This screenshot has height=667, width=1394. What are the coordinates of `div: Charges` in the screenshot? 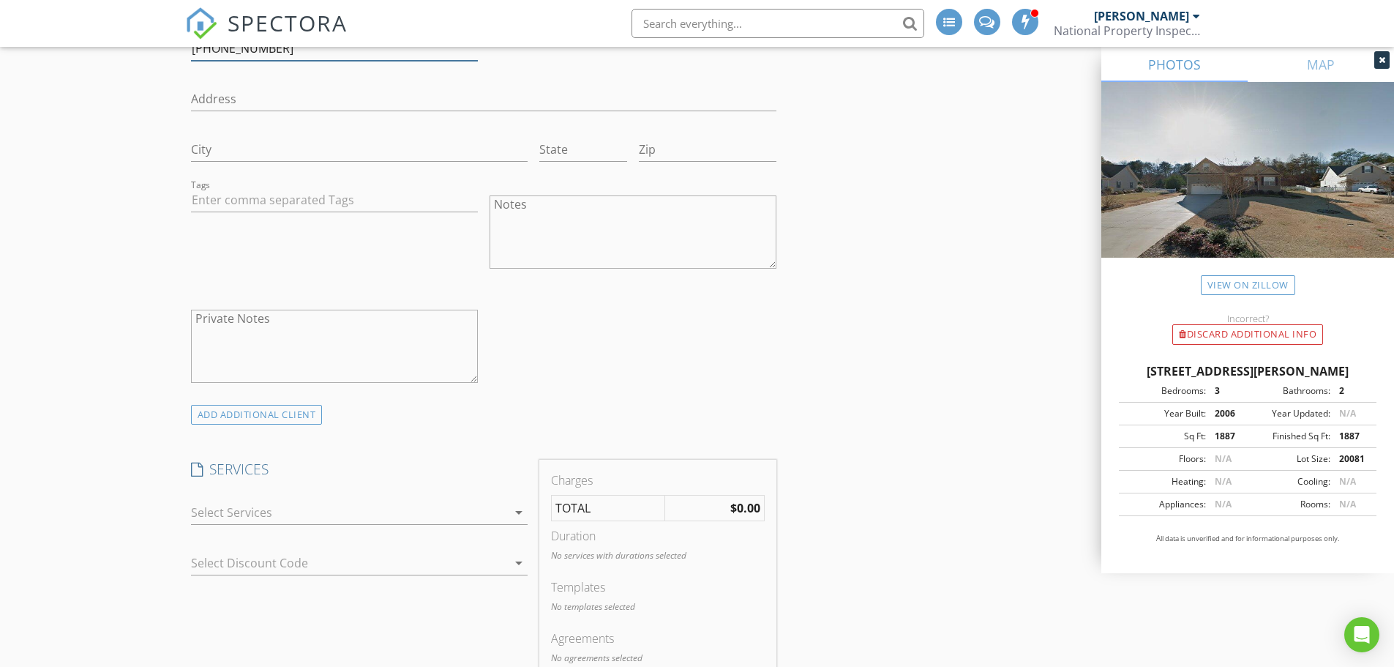 It's located at (658, 480).